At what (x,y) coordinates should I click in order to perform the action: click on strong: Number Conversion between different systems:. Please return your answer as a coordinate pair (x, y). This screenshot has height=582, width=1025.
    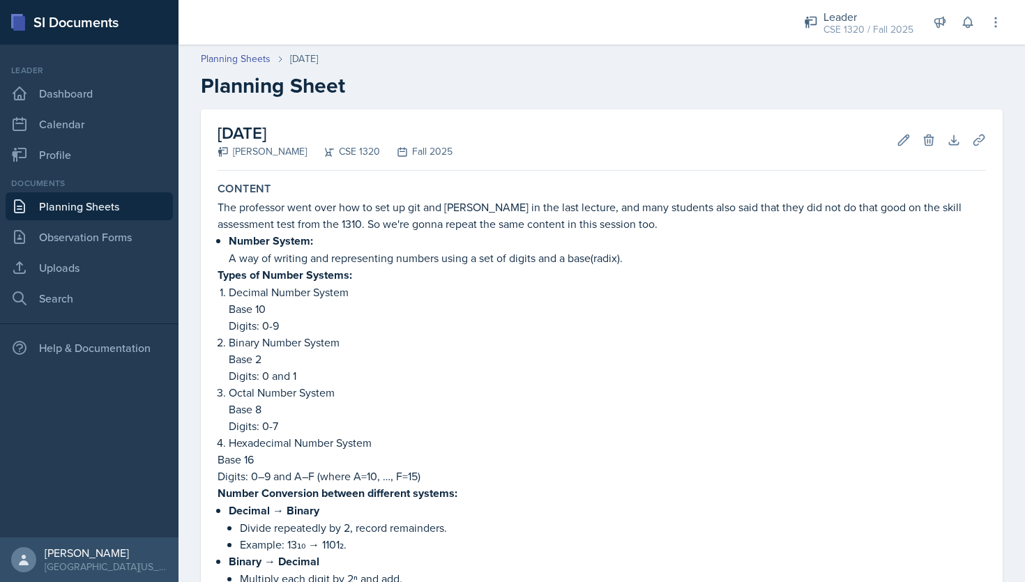
    Looking at the image, I should click on (337, 493).